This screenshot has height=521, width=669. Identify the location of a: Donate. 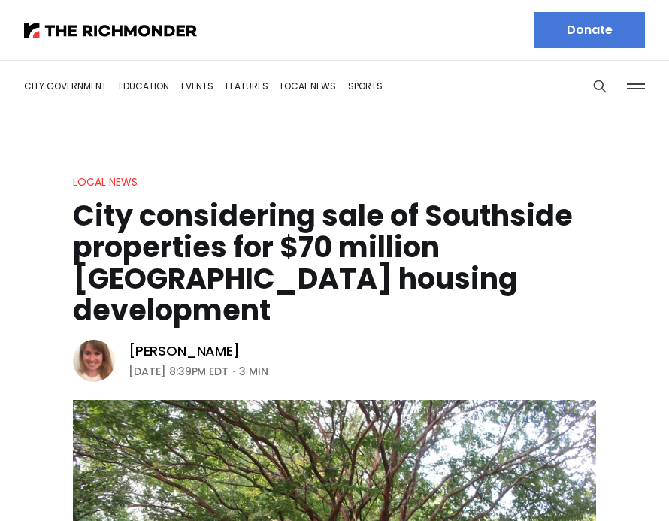
(589, 30).